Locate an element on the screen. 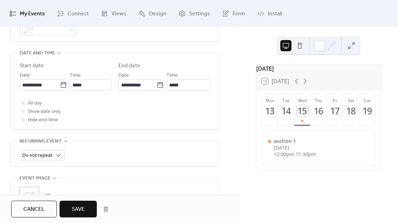 This screenshot has height=223, width=398. button: Mon13 is located at coordinates (270, 110).